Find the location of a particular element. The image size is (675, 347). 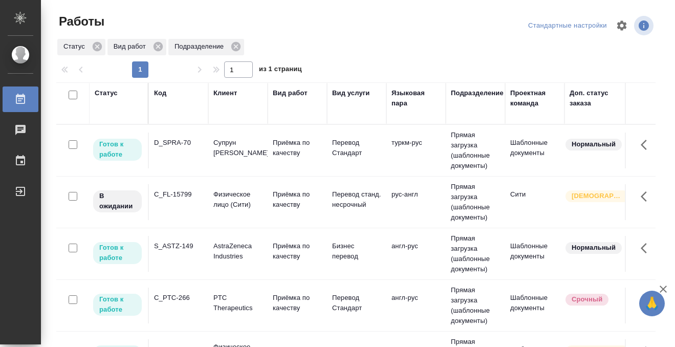

p: Физическое лицо (Сити) is located at coordinates (238, 199).